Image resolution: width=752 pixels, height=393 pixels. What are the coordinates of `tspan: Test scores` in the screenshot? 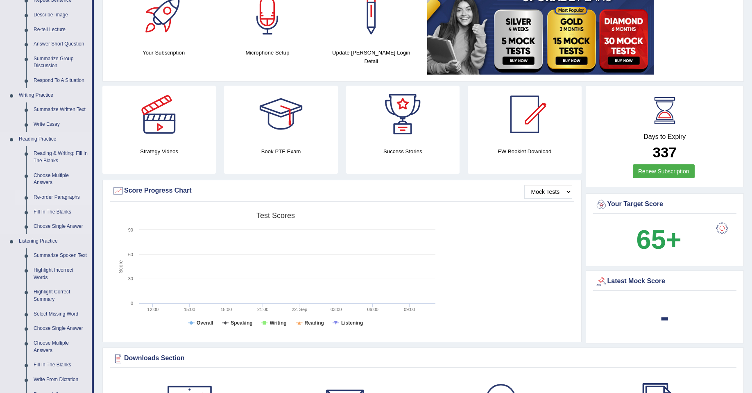 It's located at (275, 215).